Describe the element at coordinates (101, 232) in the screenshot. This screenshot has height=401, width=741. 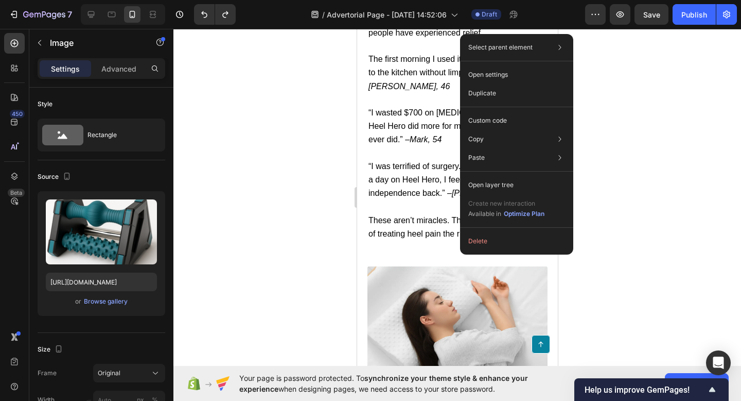
I see `img: preview-image` at that location.